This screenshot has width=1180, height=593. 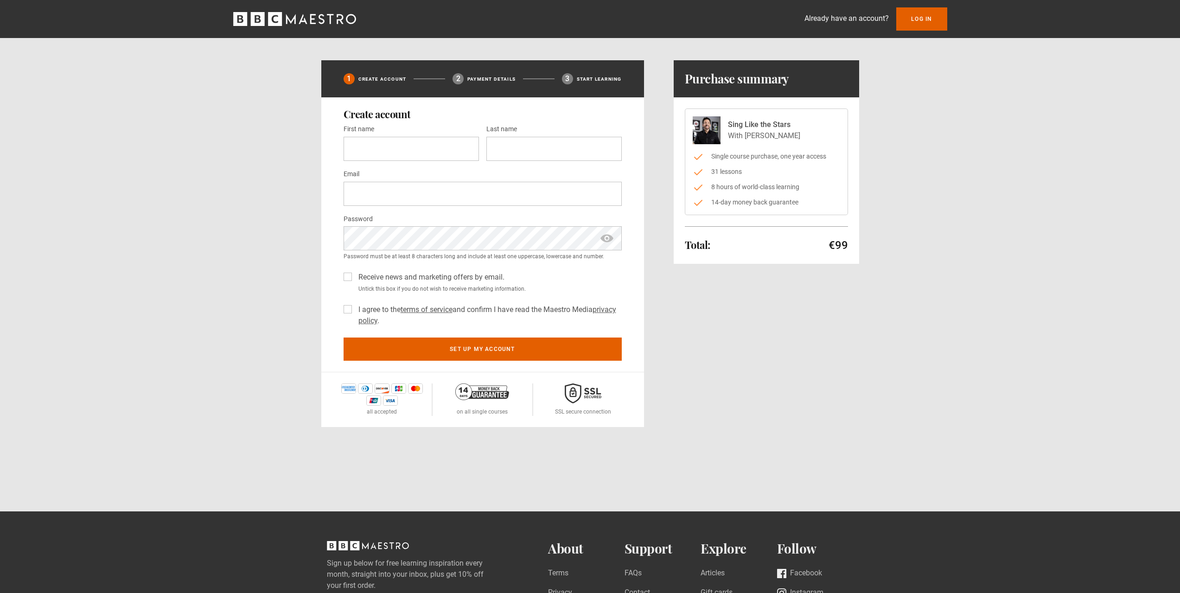 I want to click on p: SSL secure connection, so click(x=583, y=412).